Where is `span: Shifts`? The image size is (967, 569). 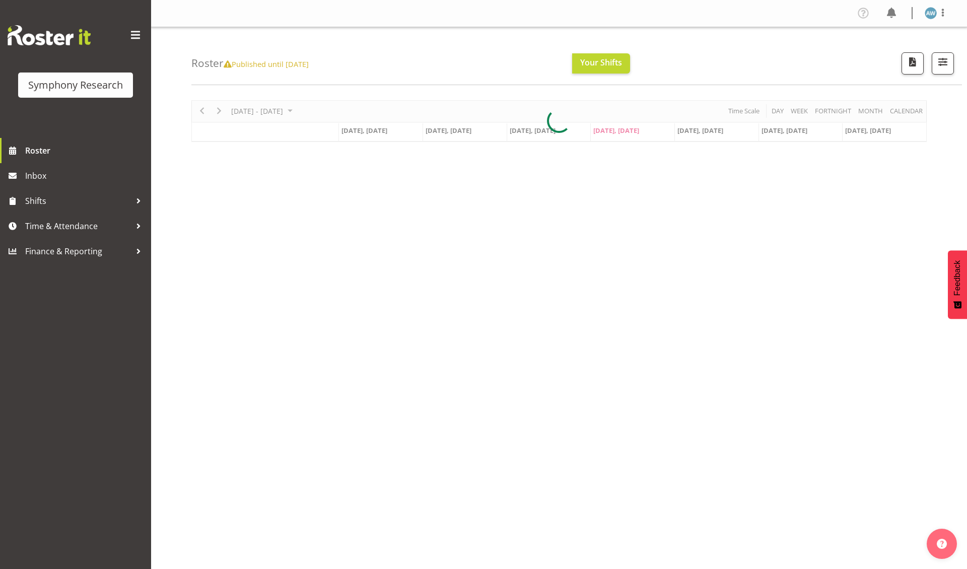 span: Shifts is located at coordinates (78, 201).